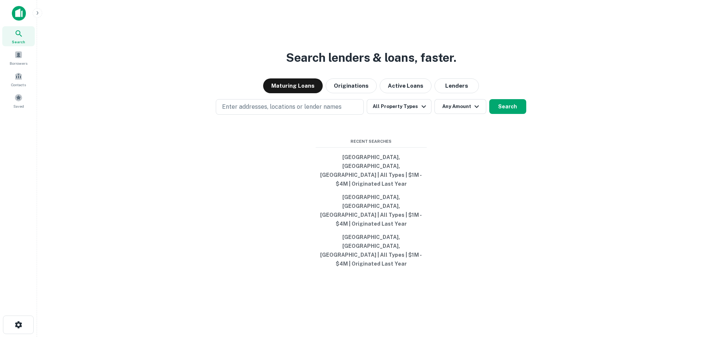 This screenshot has width=705, height=337. What do you see at coordinates (282, 107) in the screenshot?
I see `p: Enter addresses, locations or lender names` at bounding box center [282, 107].